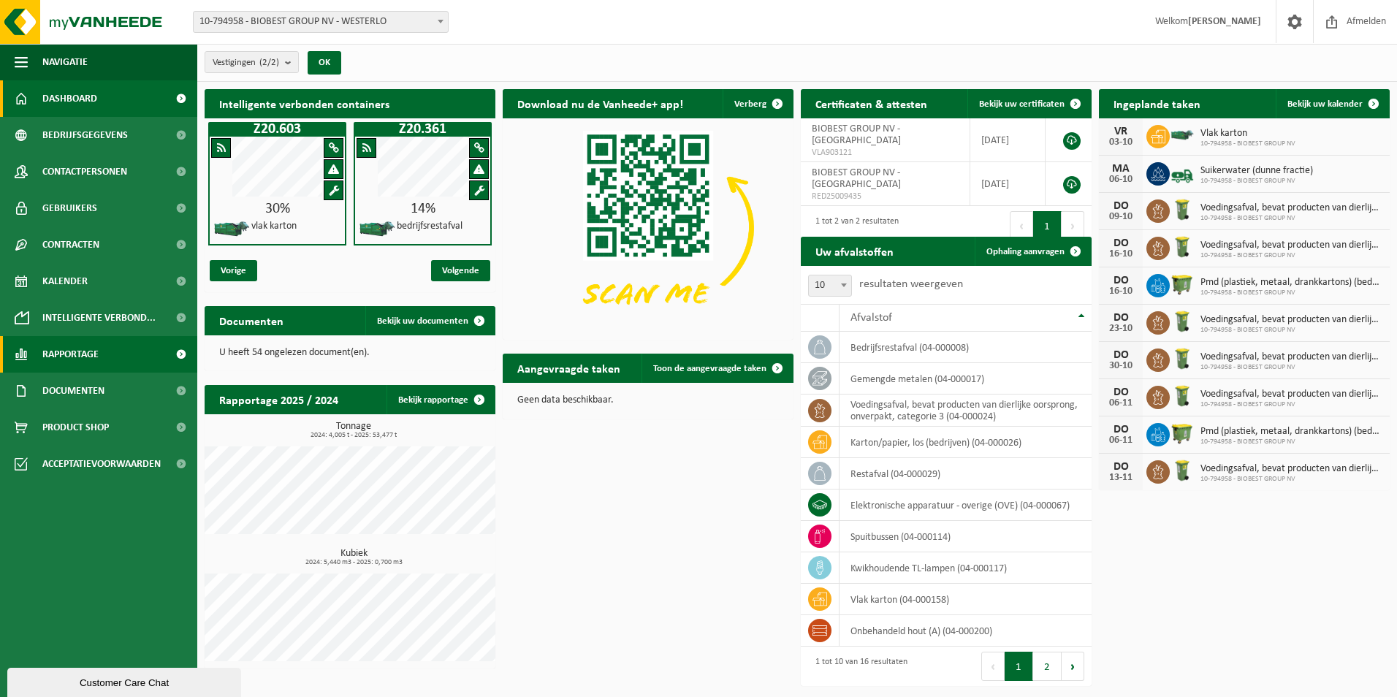 This screenshot has height=697, width=1397. Describe the element at coordinates (71, 245) in the screenshot. I see `span: Contracten` at that location.